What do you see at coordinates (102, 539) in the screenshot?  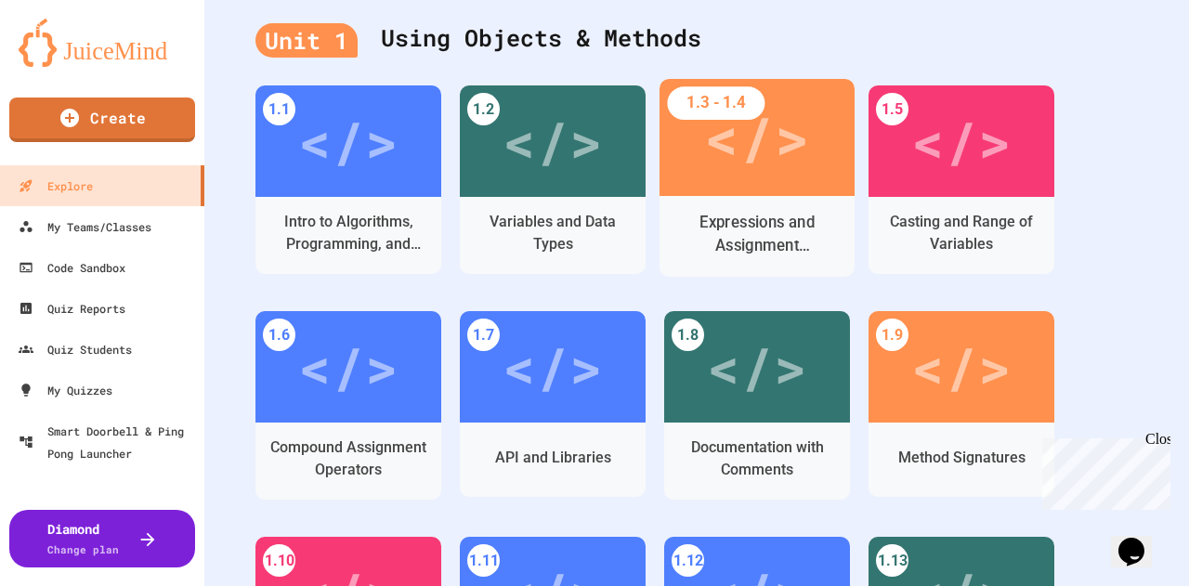 I see `button: DiamondChange plan` at bounding box center [102, 539].